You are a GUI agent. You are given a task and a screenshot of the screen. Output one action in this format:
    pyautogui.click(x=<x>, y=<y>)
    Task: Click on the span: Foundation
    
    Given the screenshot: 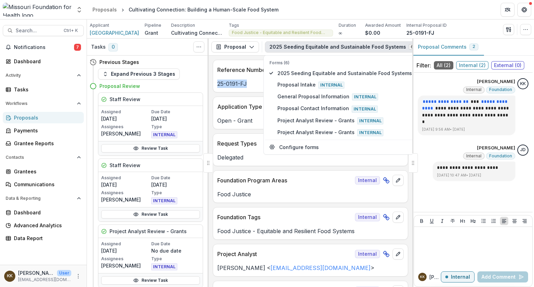 What is the action you would take?
    pyautogui.click(x=501, y=156)
    